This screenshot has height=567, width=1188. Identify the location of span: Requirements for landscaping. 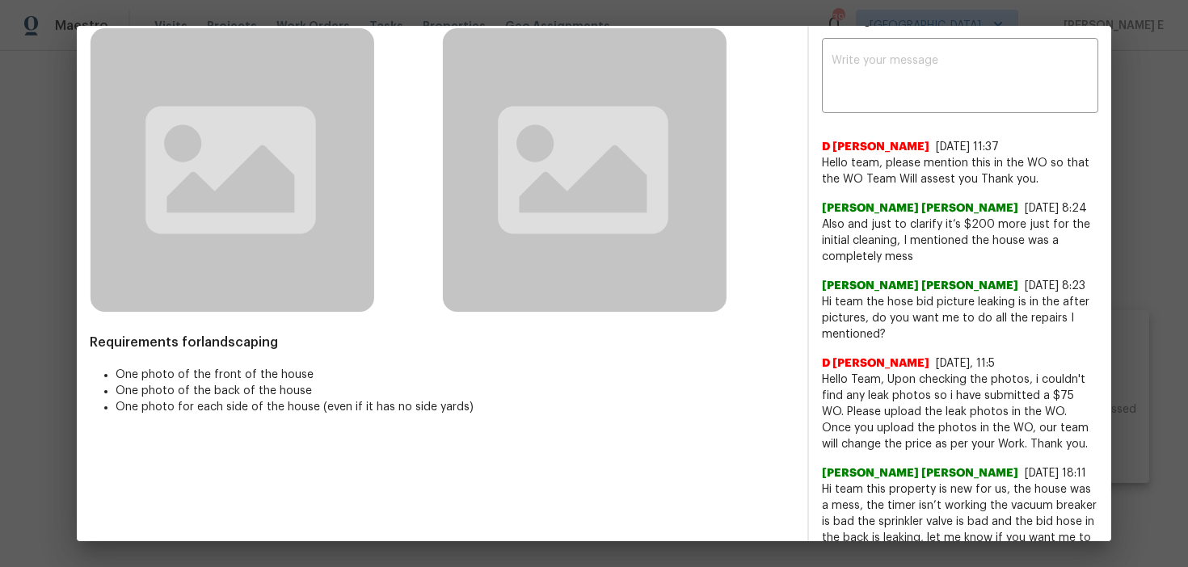
(442, 343).